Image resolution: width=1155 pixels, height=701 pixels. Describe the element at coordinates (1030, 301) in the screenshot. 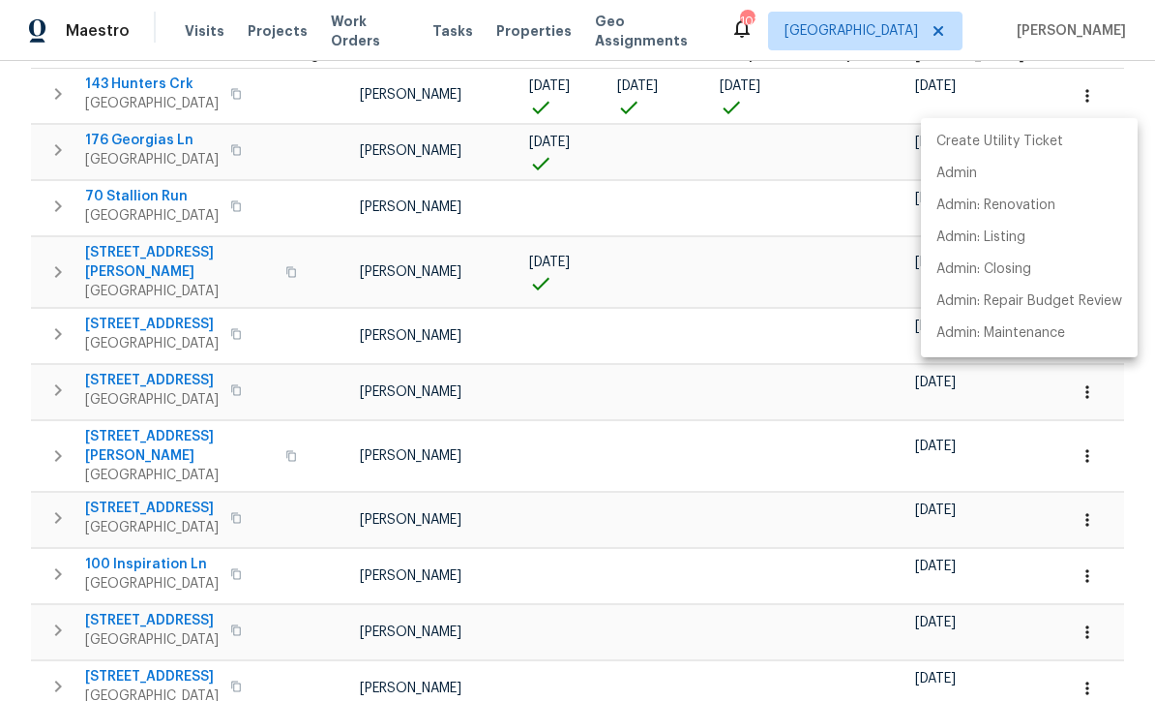

I see `p: Admin: Repair Budget Review` at that location.